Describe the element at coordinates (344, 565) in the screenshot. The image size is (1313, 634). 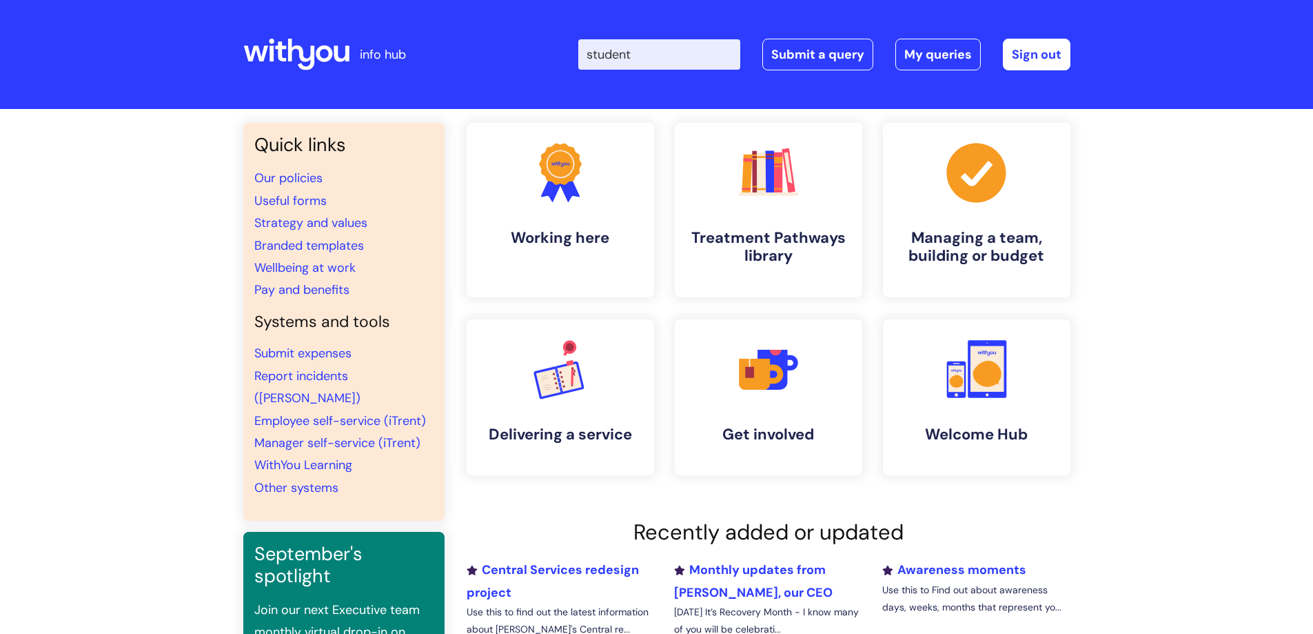
I see `h3: September's spotlight` at that location.